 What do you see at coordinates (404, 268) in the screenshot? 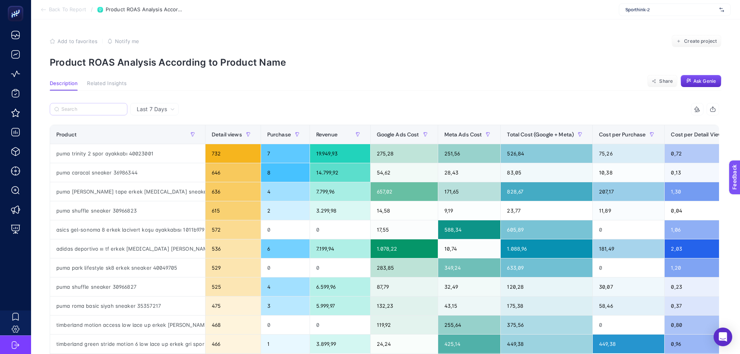
I see `div: 283,85` at bounding box center [404, 268].